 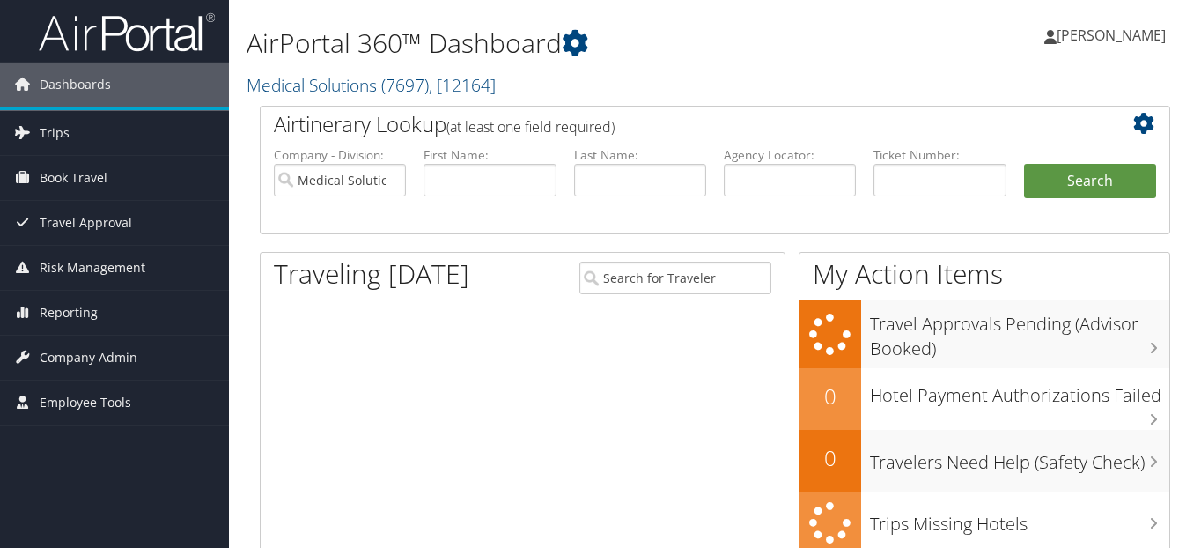 I want to click on a: Travel Approvals Pending (Advisor Booked), so click(x=985, y=333).